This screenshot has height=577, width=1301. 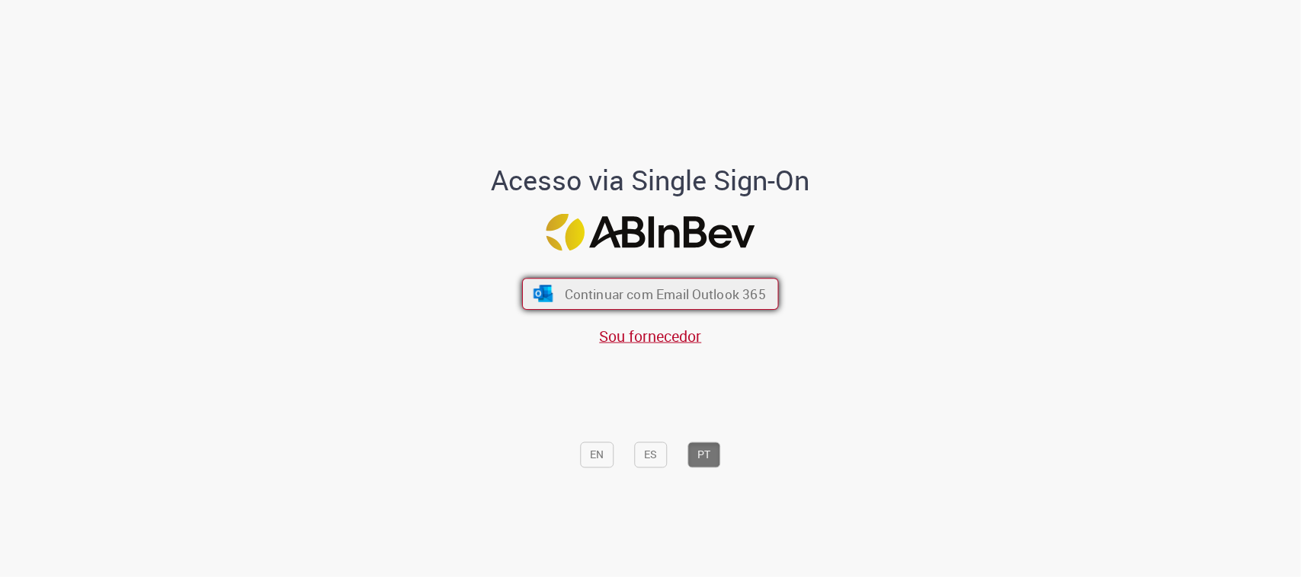 I want to click on span: Sou fornecedor, so click(x=651, y=336).